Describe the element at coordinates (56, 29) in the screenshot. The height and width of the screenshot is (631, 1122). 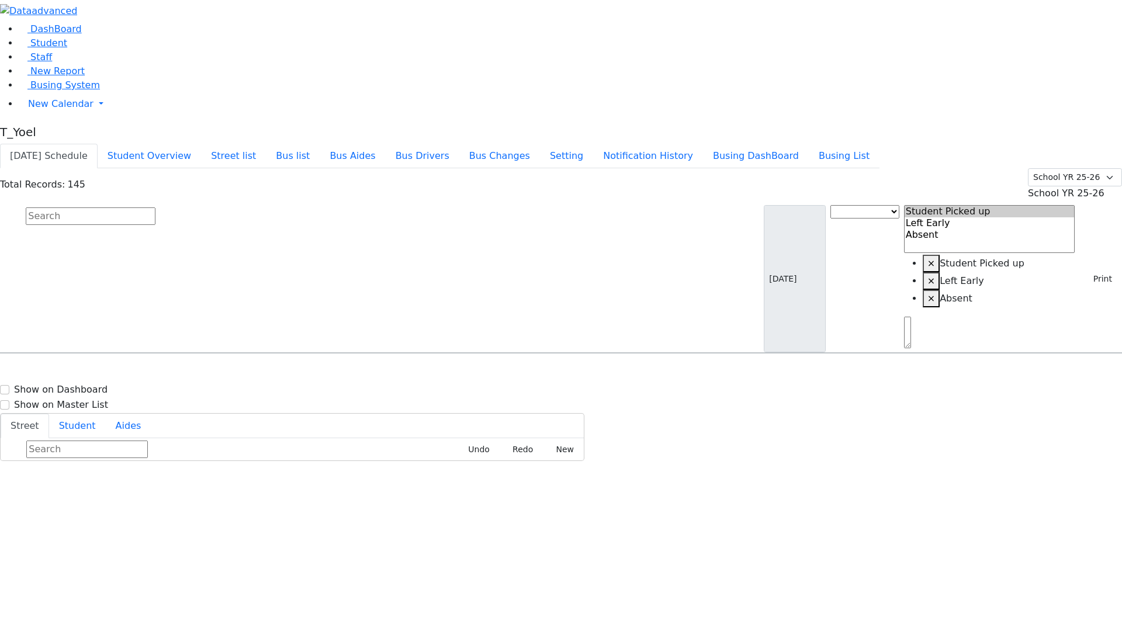
I see `span: DashBoard` at that location.